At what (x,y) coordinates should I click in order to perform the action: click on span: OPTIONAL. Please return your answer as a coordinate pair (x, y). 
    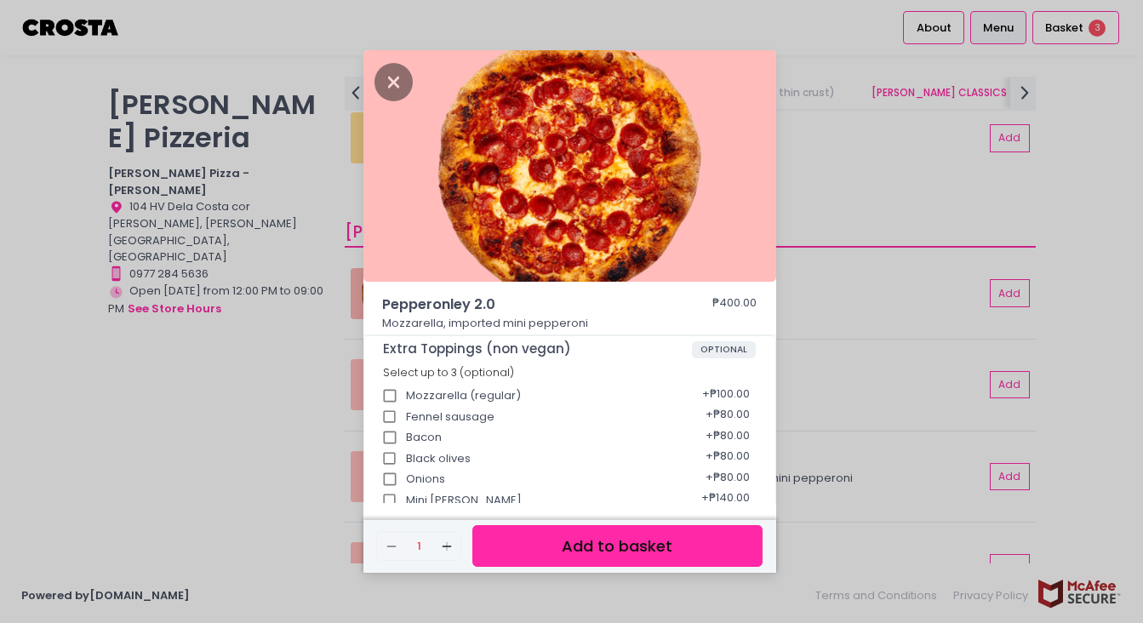
    Looking at the image, I should click on (724, 350).